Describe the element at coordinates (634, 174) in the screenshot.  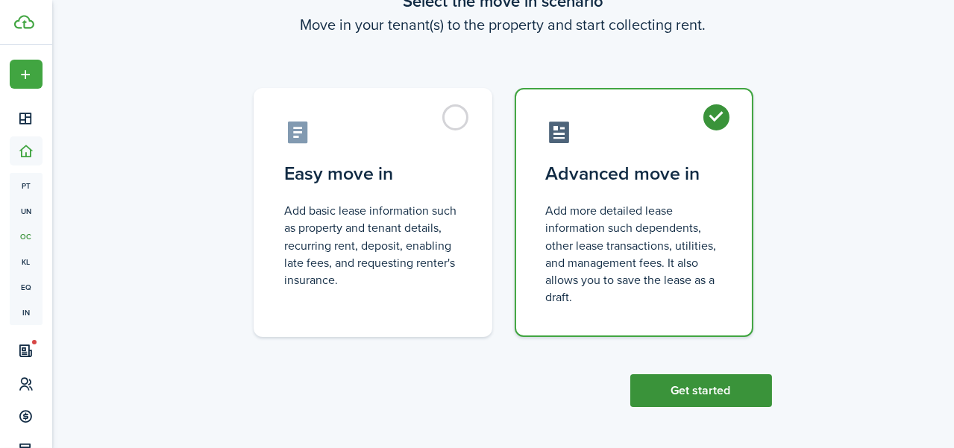
I see `control-radio-card-title: Advanced move in` at that location.